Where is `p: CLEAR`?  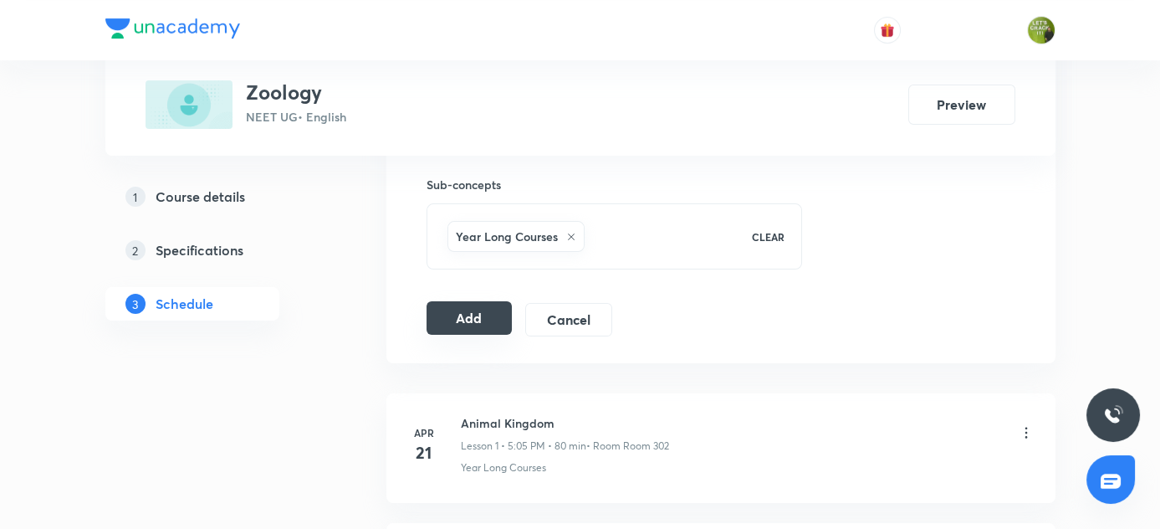 p: CLEAR is located at coordinates (768, 237).